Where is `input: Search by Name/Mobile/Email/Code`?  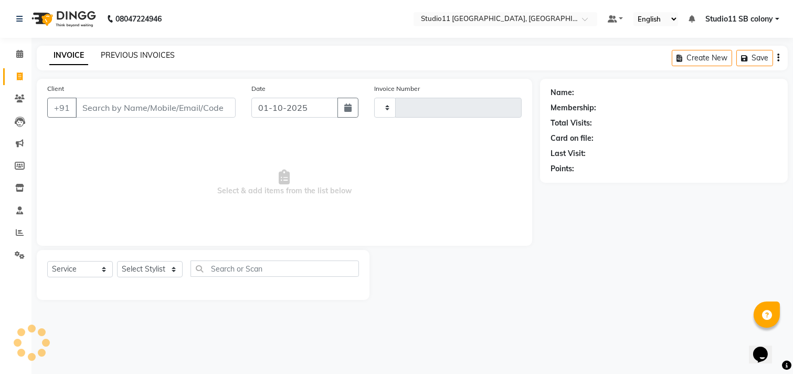 input: Search by Name/Mobile/Email/Code is located at coordinates (155, 108).